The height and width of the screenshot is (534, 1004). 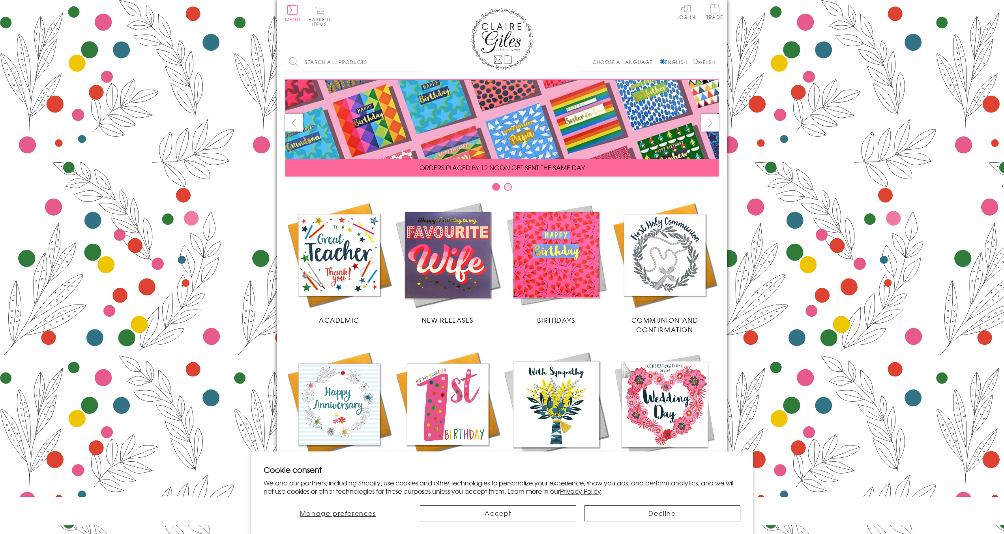 I want to click on input: Search, so click(x=419, y=62).